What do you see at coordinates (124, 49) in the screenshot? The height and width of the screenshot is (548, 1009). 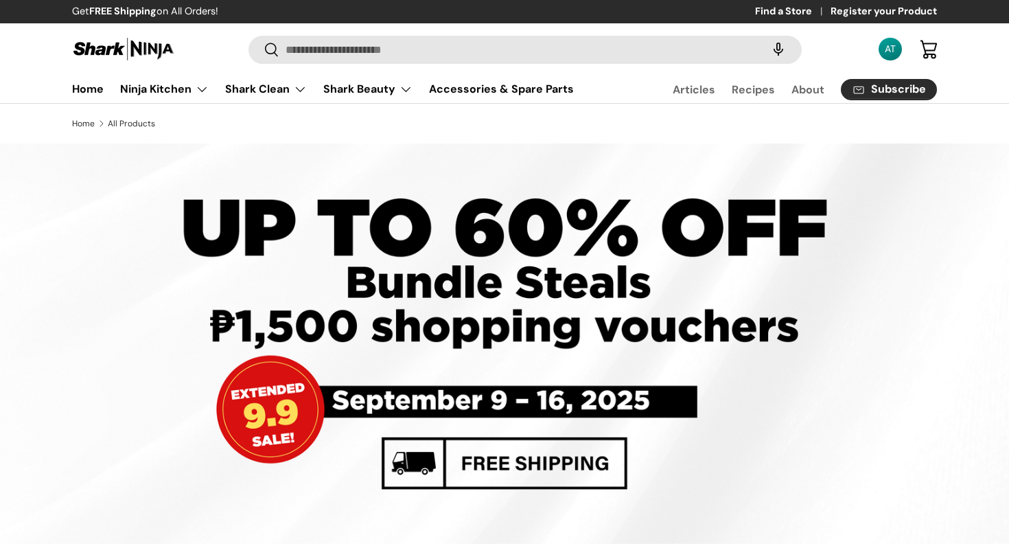 I see `a: Shark Ninja Philippines` at bounding box center [124, 49].